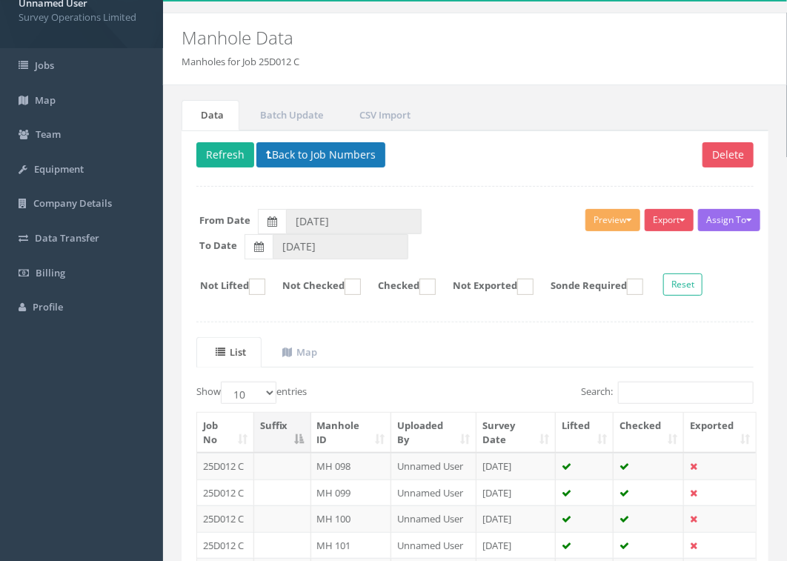  I want to click on th: Lifted: activate to sort column ascending, so click(585, 433).